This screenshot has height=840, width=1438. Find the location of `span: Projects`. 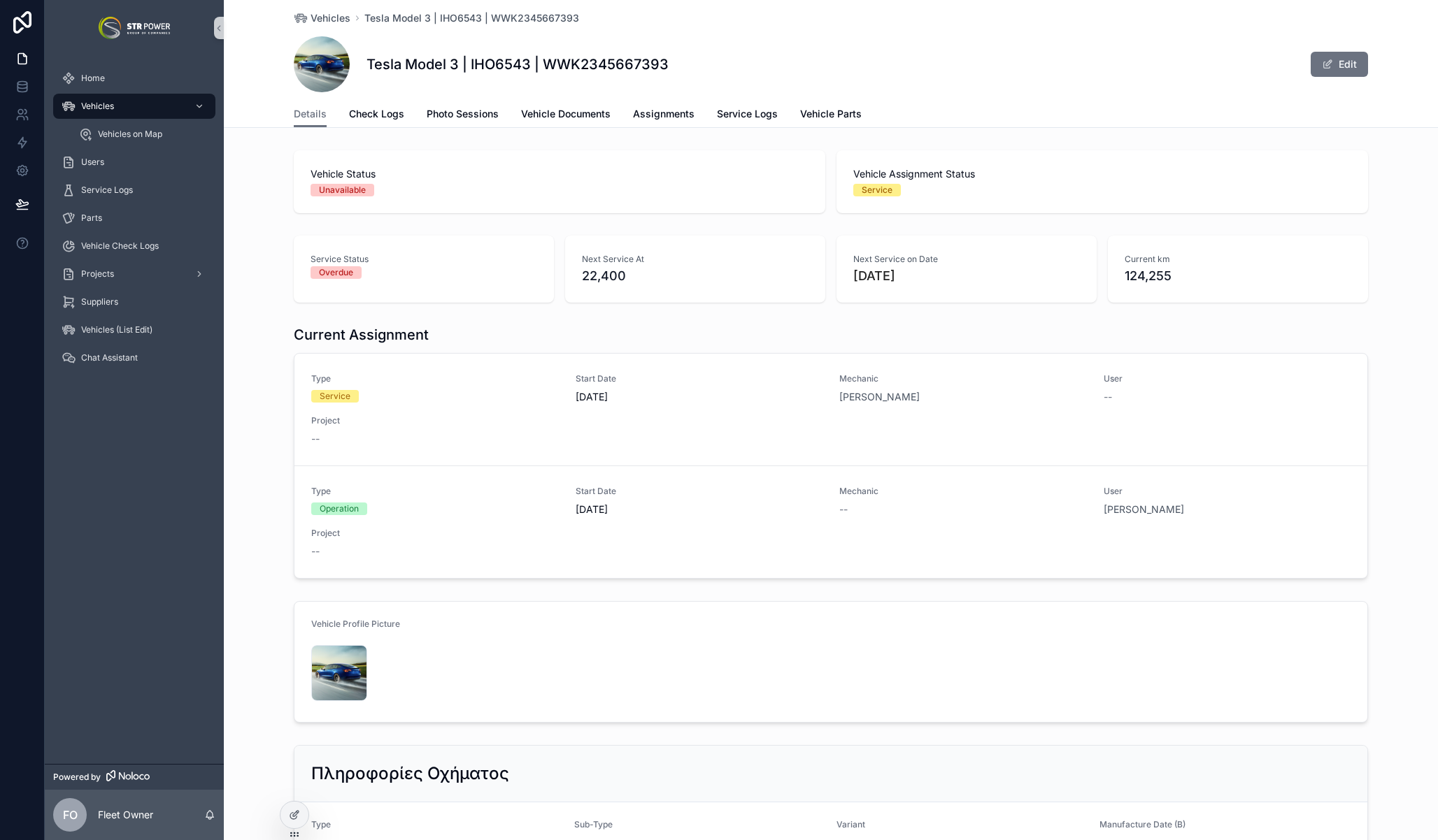

span: Projects is located at coordinates (98, 274).